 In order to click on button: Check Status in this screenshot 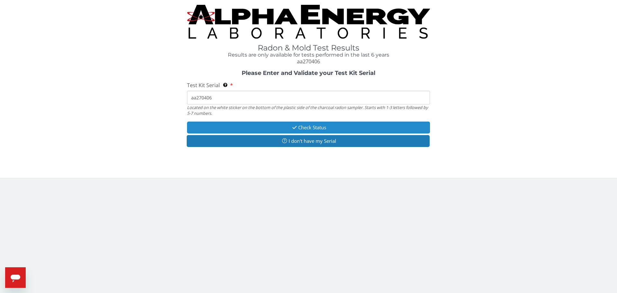, I will do `click(308, 127)`.